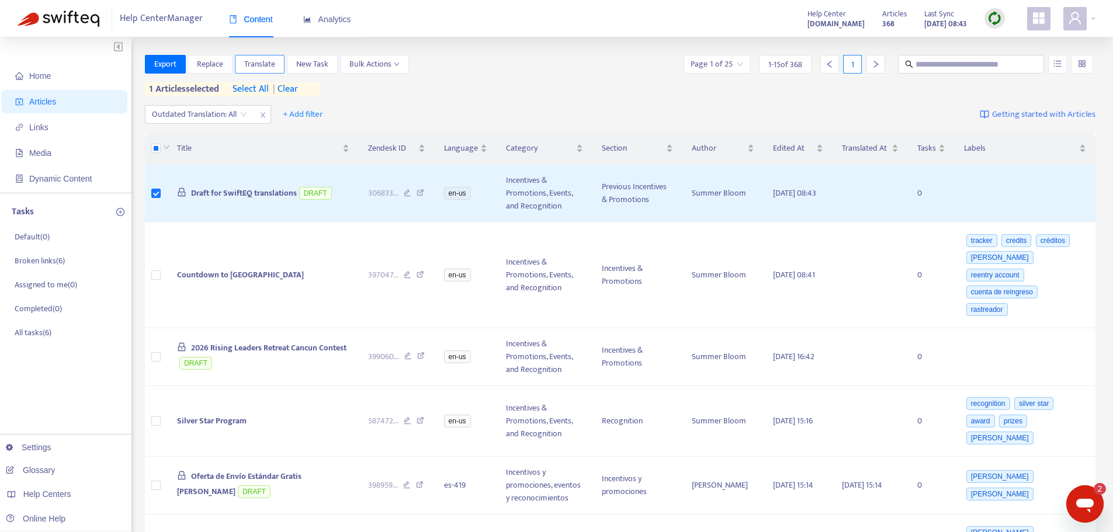 Image resolution: width=1113 pixels, height=532 pixels. I want to click on span: Home, so click(40, 76).